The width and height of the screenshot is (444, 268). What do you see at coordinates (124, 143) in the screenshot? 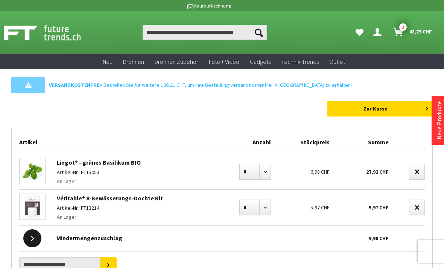
I see `div: Artikel` at bounding box center [124, 143].